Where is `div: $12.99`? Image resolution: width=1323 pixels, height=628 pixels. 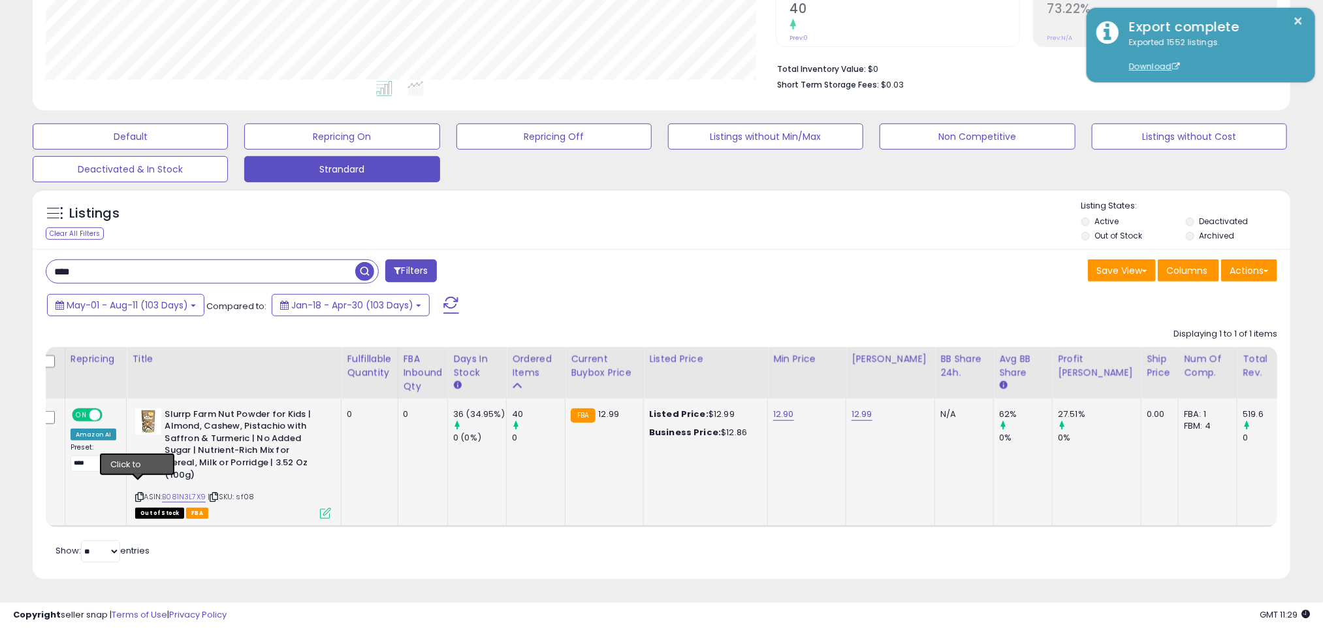 div: $12.99 is located at coordinates (704, 414).